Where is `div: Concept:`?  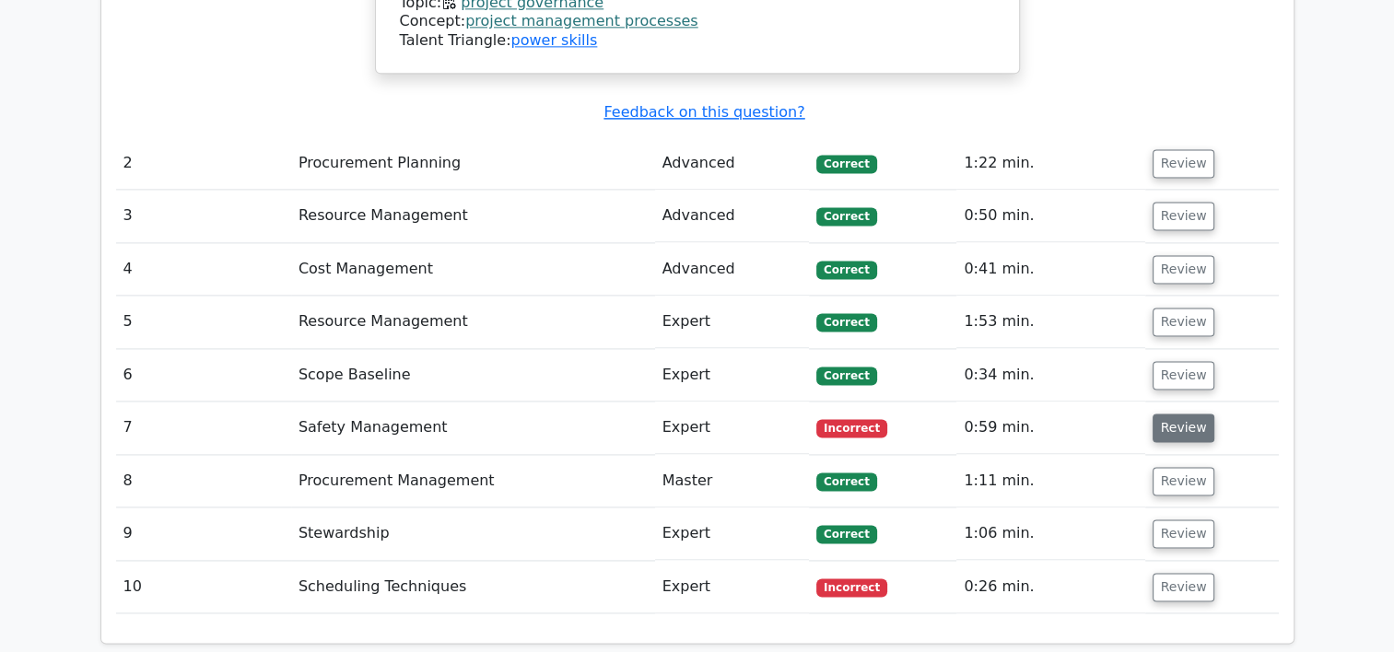 div: Concept: is located at coordinates (697, 21).